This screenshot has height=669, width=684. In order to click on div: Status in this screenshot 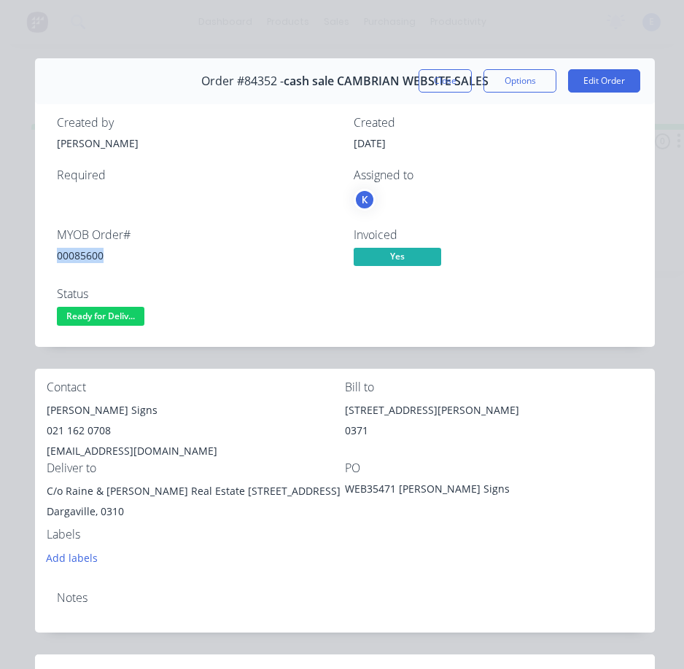, I will do `click(196, 294)`.